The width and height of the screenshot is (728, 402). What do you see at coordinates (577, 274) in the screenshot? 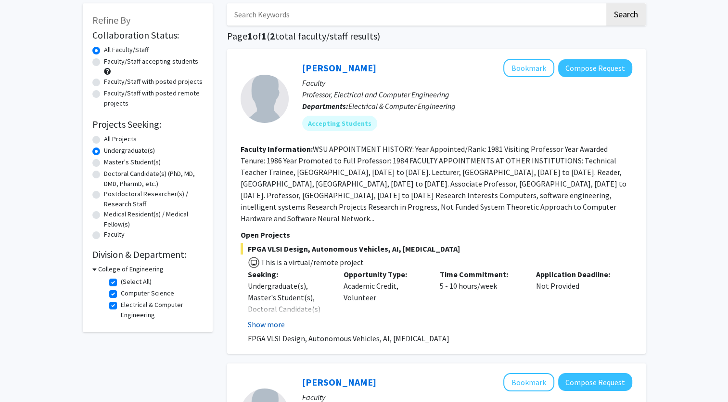
I see `p: Application Deadline:` at bounding box center [577, 274].